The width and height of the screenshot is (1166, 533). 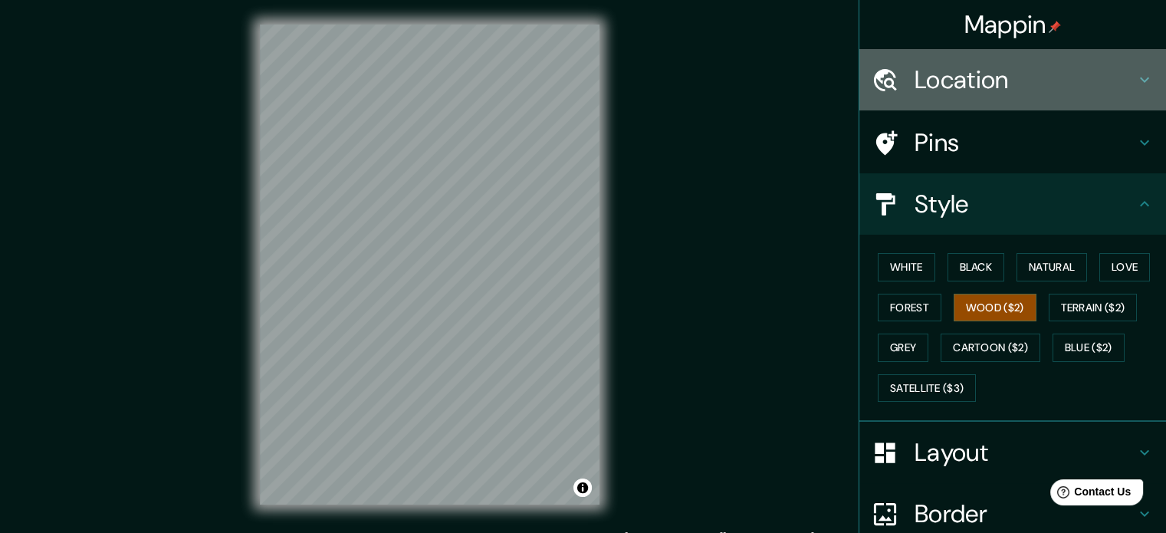 I want to click on button: Toggle attribution, so click(x=583, y=488).